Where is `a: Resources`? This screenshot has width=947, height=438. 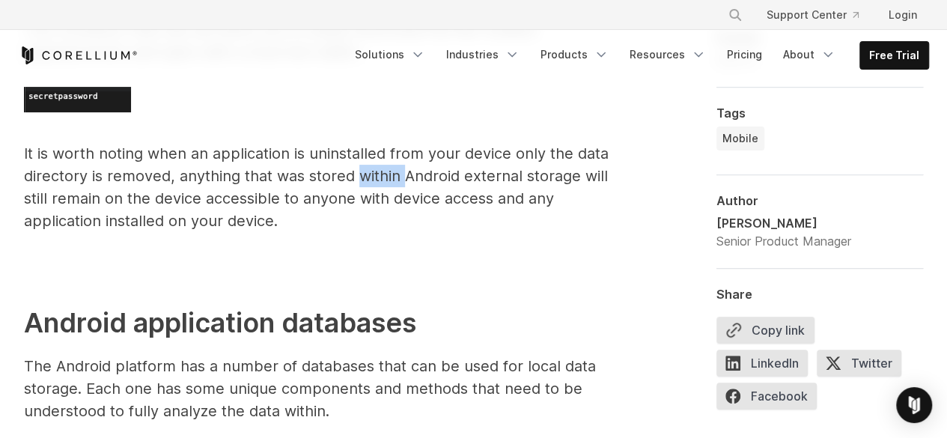
a: Resources is located at coordinates (668, 55).